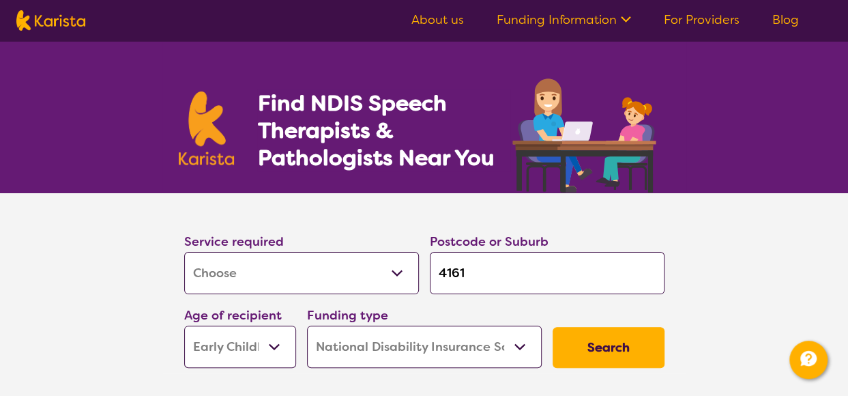 The image size is (848, 396). I want to click on a: About us, so click(437, 20).